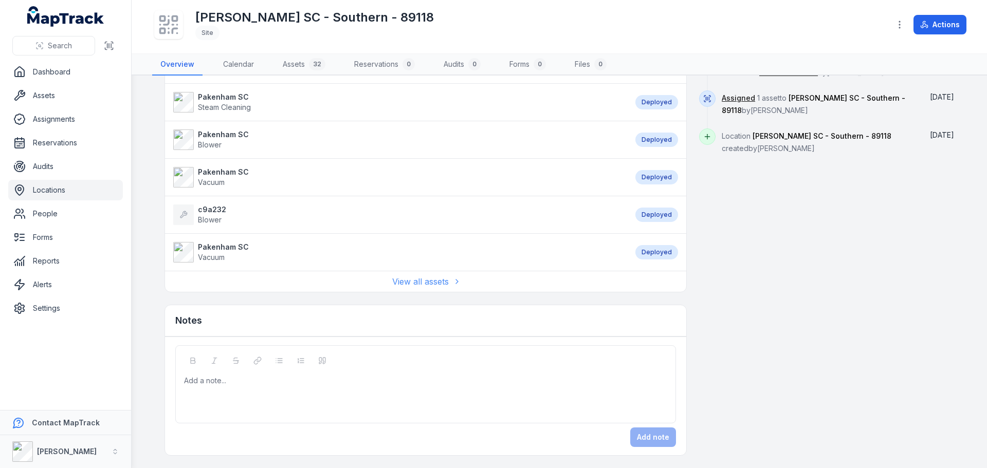 The height and width of the screenshot is (468, 987). What do you see at coordinates (65, 285) in the screenshot?
I see `a: Alerts` at bounding box center [65, 285].